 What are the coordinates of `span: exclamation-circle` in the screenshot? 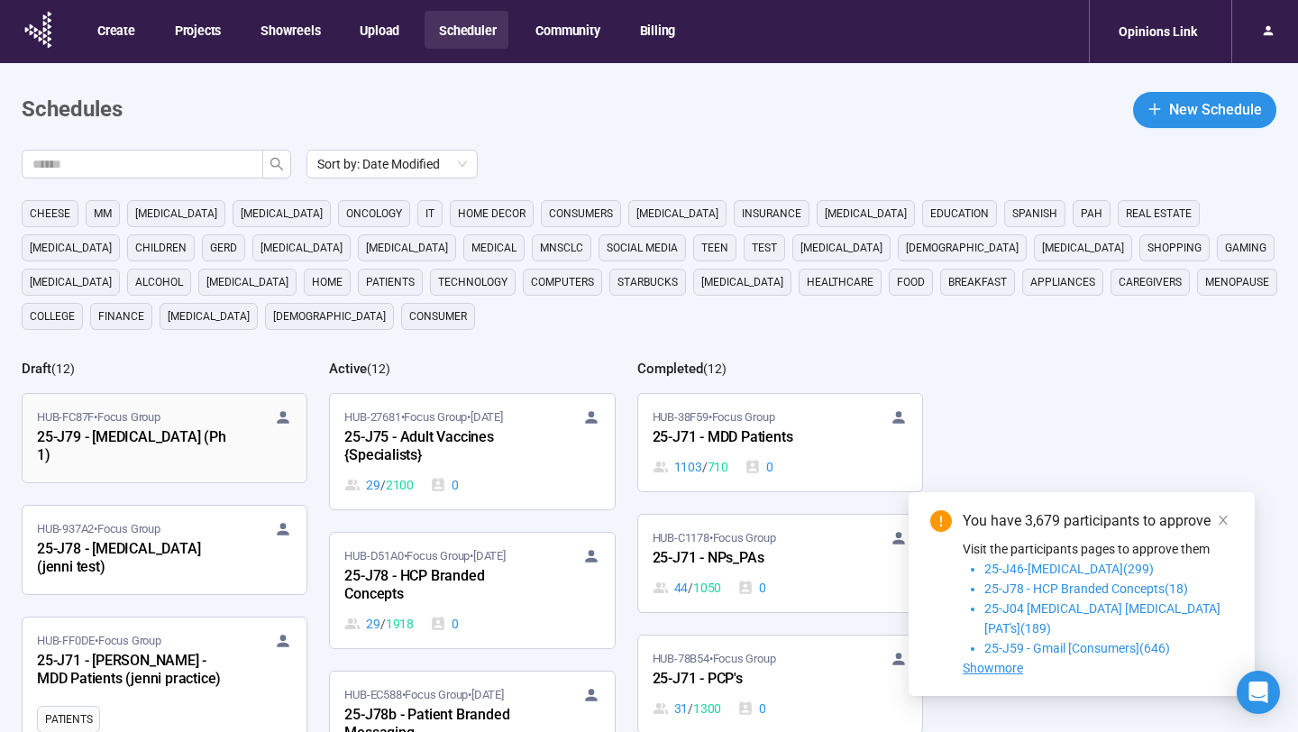 It's located at (941, 521).